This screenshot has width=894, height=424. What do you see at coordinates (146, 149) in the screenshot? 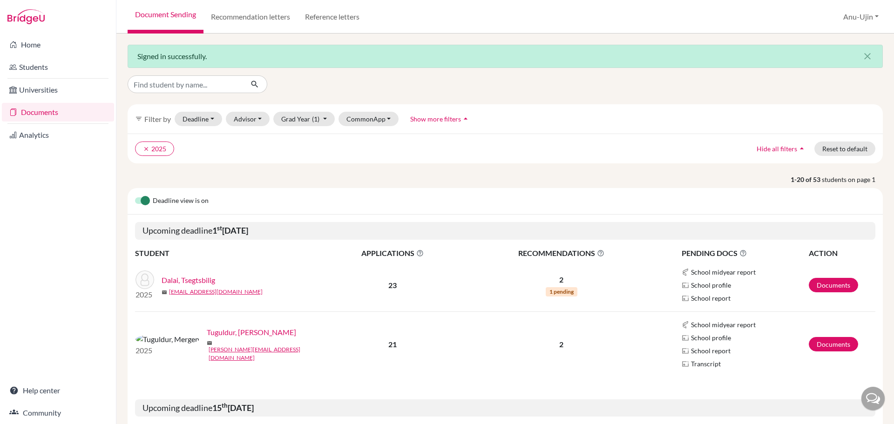
I see `i: clear` at bounding box center [146, 149].